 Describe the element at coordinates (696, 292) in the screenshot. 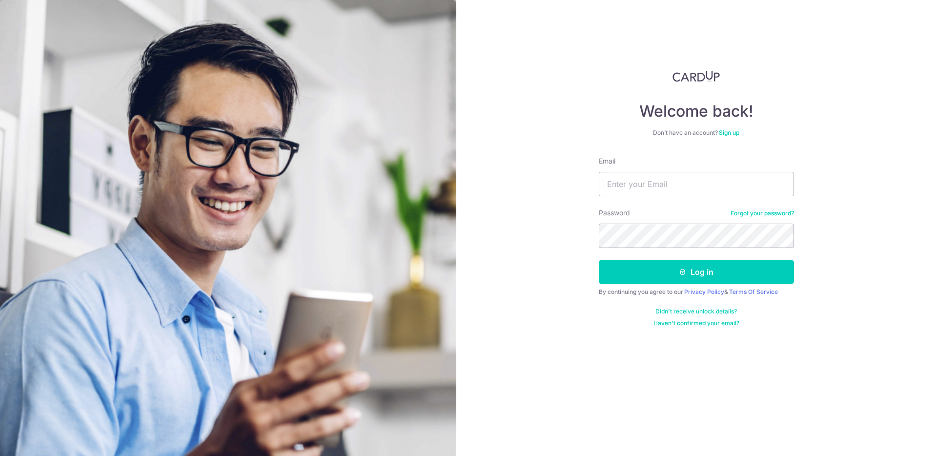

I see `div: By continuing you agree to our &` at that location.